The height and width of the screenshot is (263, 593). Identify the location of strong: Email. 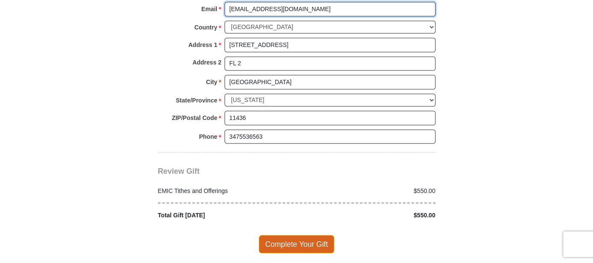
(209, 9).